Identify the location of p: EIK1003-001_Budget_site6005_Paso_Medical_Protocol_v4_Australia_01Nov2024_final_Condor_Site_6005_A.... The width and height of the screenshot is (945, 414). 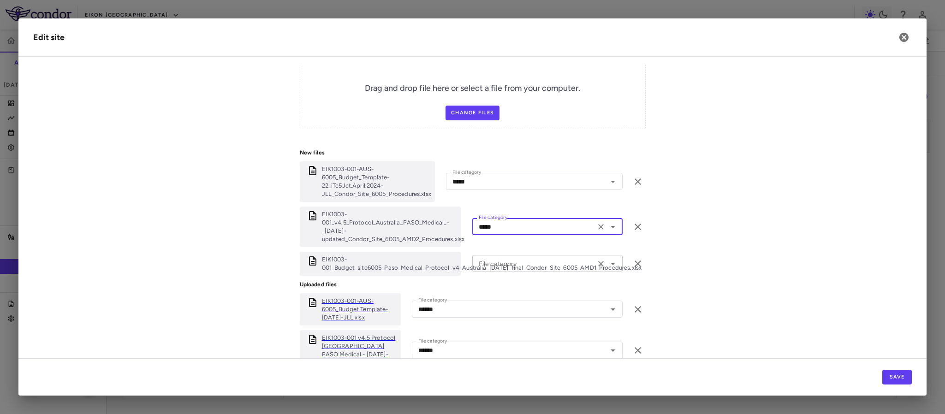
(482, 264).